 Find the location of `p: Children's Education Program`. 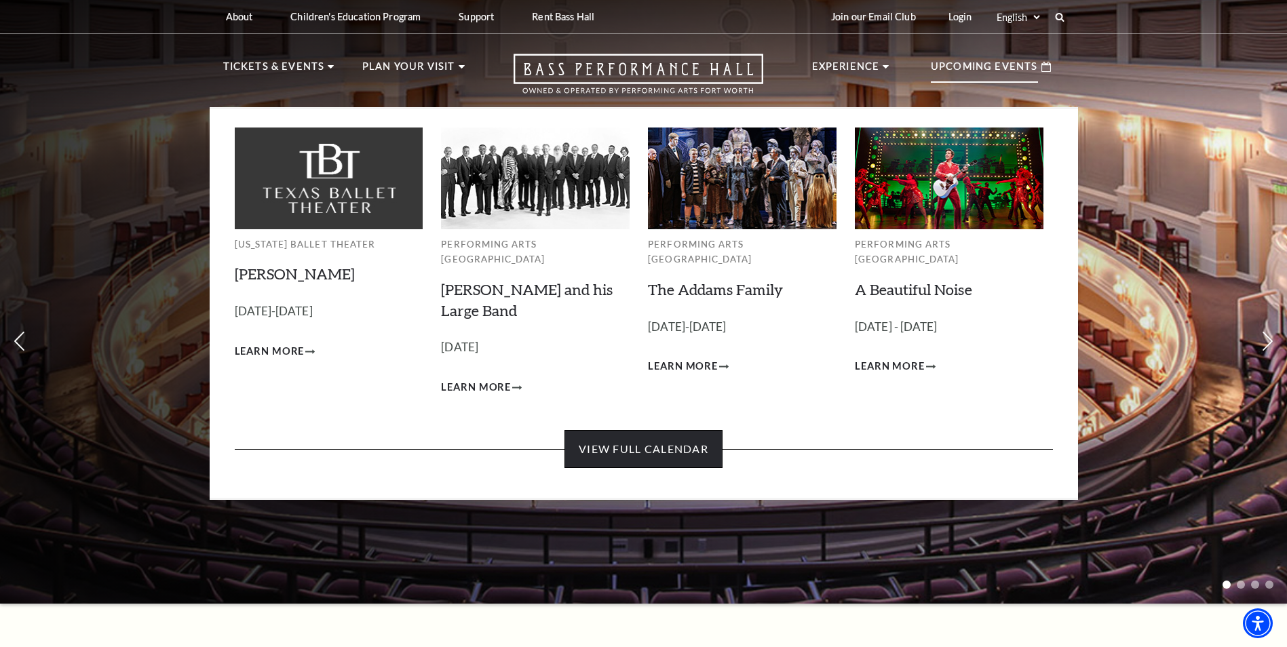

p: Children's Education Program is located at coordinates (356, 16).